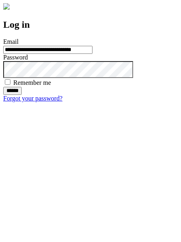  I want to click on img: logo-4e3dc11c47720685a147b03b5a06dd966a58ff35d612b21f08c02c0306f2b779.png, so click(6, 6).